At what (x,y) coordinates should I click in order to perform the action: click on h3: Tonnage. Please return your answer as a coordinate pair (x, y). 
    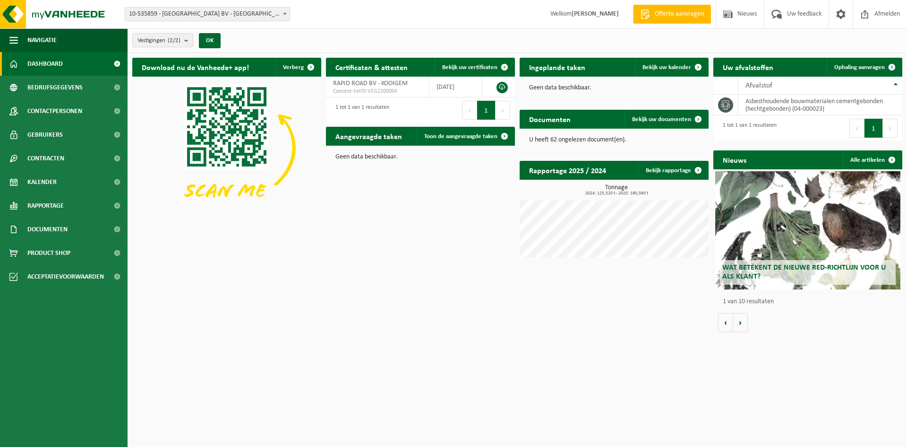
    Looking at the image, I should click on (617, 190).